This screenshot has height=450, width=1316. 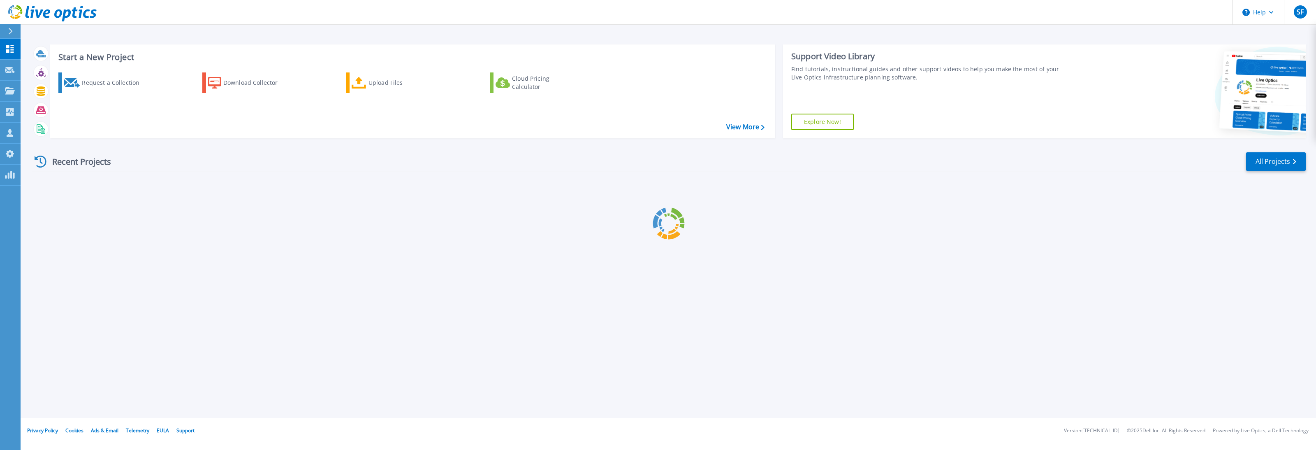 What do you see at coordinates (1300, 12) in the screenshot?
I see `span: SF` at bounding box center [1300, 12].